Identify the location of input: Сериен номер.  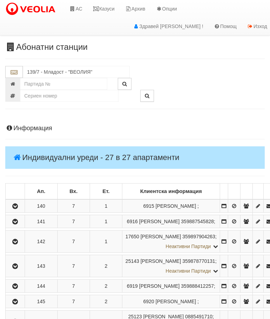
(69, 96).